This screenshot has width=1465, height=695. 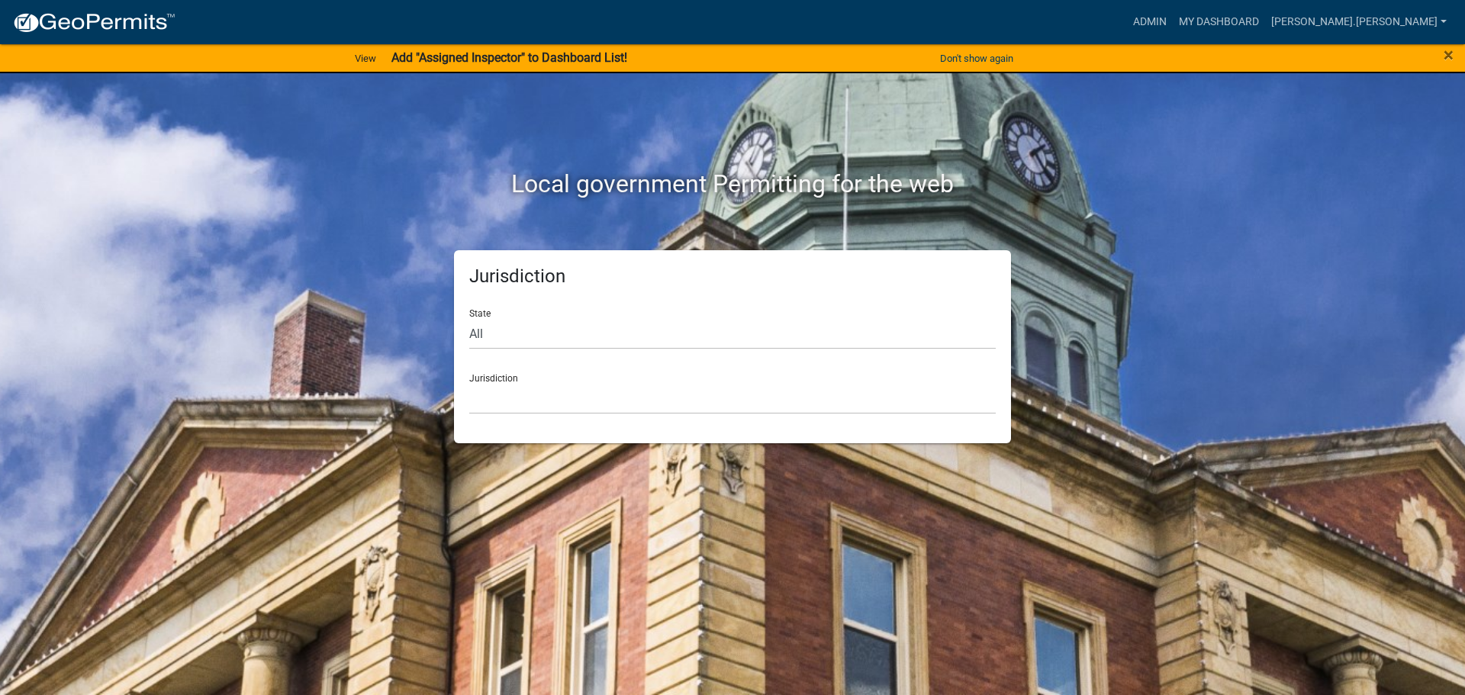 I want to click on h2: Local government Permitting for the web, so click(x=732, y=184).